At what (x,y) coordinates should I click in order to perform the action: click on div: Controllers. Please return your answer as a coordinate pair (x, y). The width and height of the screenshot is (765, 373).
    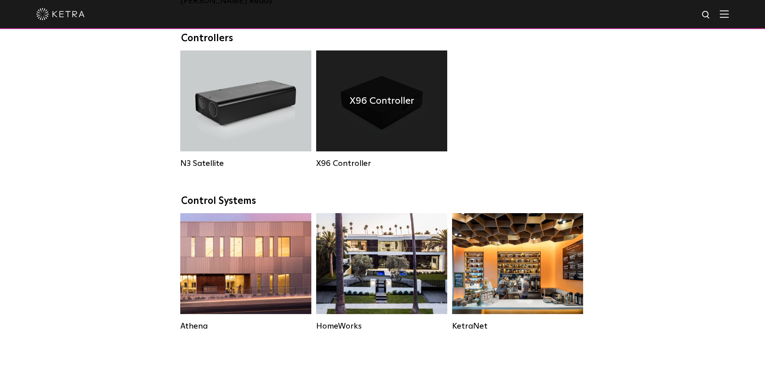
    Looking at the image, I should click on (383, 38).